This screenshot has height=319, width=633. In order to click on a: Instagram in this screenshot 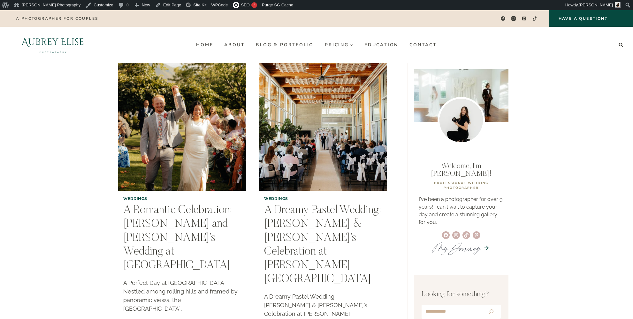, I will do `click(514, 19)`.